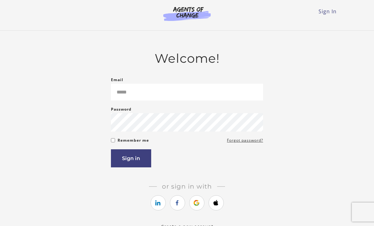 The image size is (374, 226). Describe the element at coordinates (158, 203) in the screenshot. I see `a: https://courses.thinkific.com/users/auth/linkedin?ss%5Breferral%5D=&ss%5Buser_return_to%5D=&ss%5B...` at that location.